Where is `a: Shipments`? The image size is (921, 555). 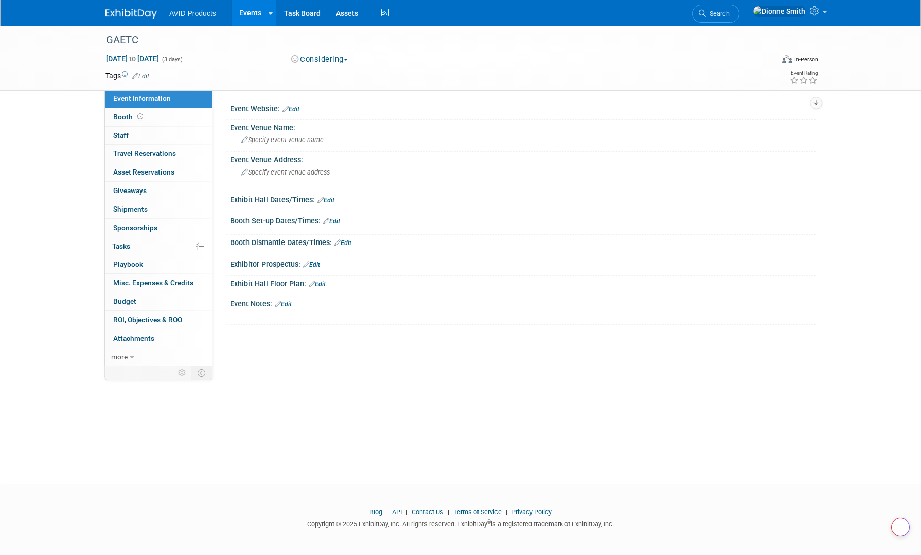 a: Shipments is located at coordinates (159, 209).